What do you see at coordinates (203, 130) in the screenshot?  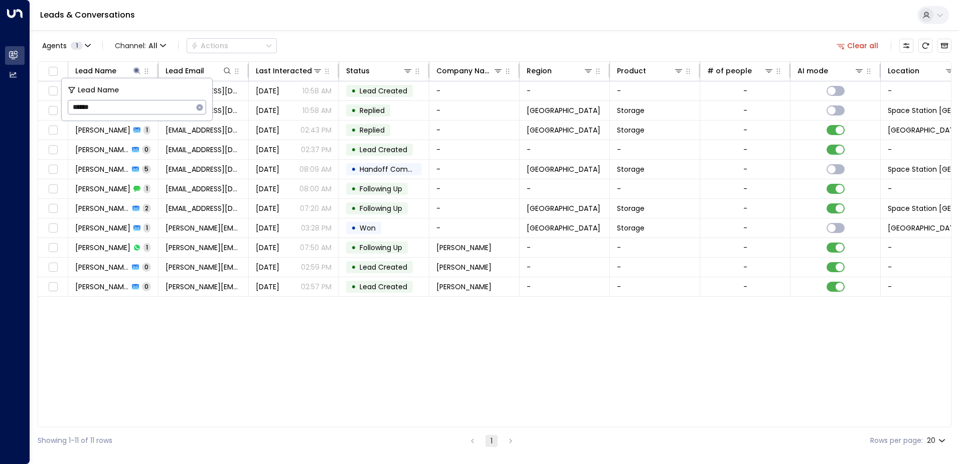 I see `span: hockell2@hotmail.com` at bounding box center [203, 130].